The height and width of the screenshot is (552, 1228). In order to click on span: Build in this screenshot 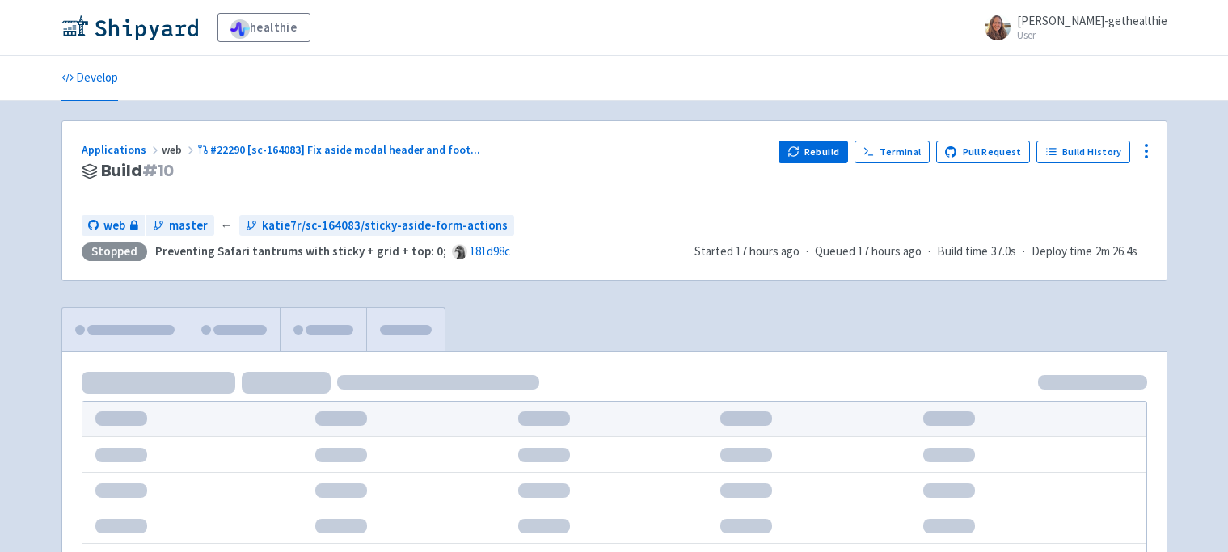, I will do `click(137, 171)`.